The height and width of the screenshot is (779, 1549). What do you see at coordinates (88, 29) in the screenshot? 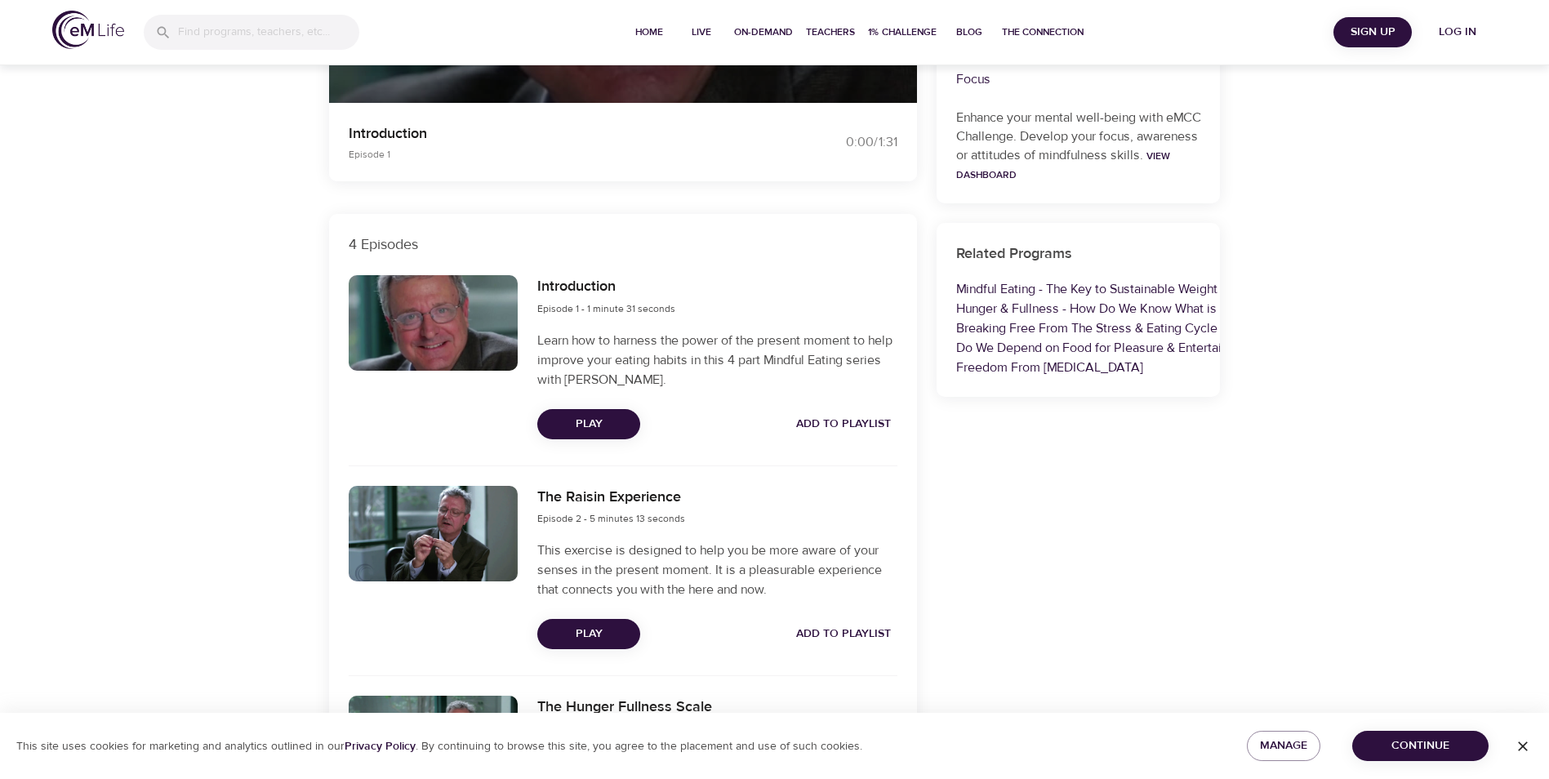
I see `img: logo` at bounding box center [88, 29].